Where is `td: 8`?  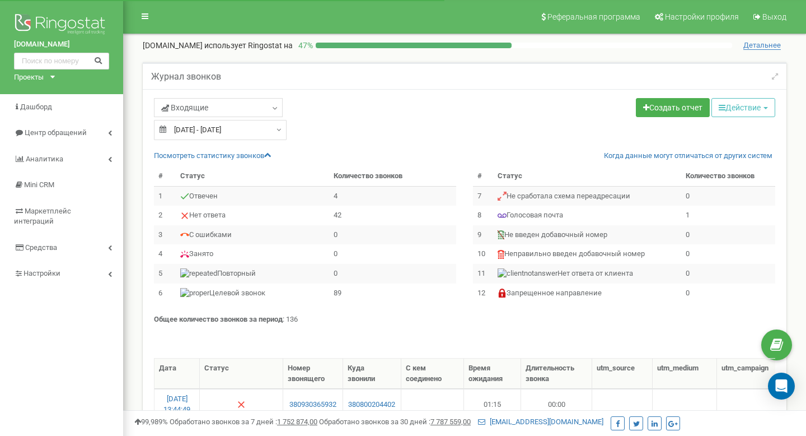
td: 8 is located at coordinates (483, 215).